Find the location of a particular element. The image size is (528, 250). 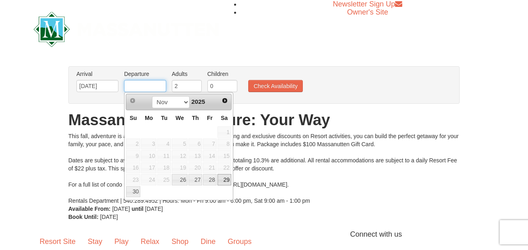

span: 10 is located at coordinates (149, 156).